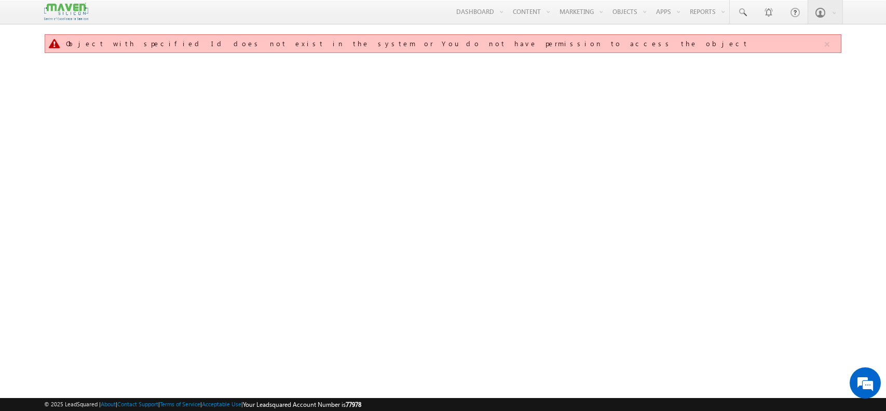 The width and height of the screenshot is (886, 411). Describe the element at coordinates (180, 404) in the screenshot. I see `a: Terms of Service` at that location.